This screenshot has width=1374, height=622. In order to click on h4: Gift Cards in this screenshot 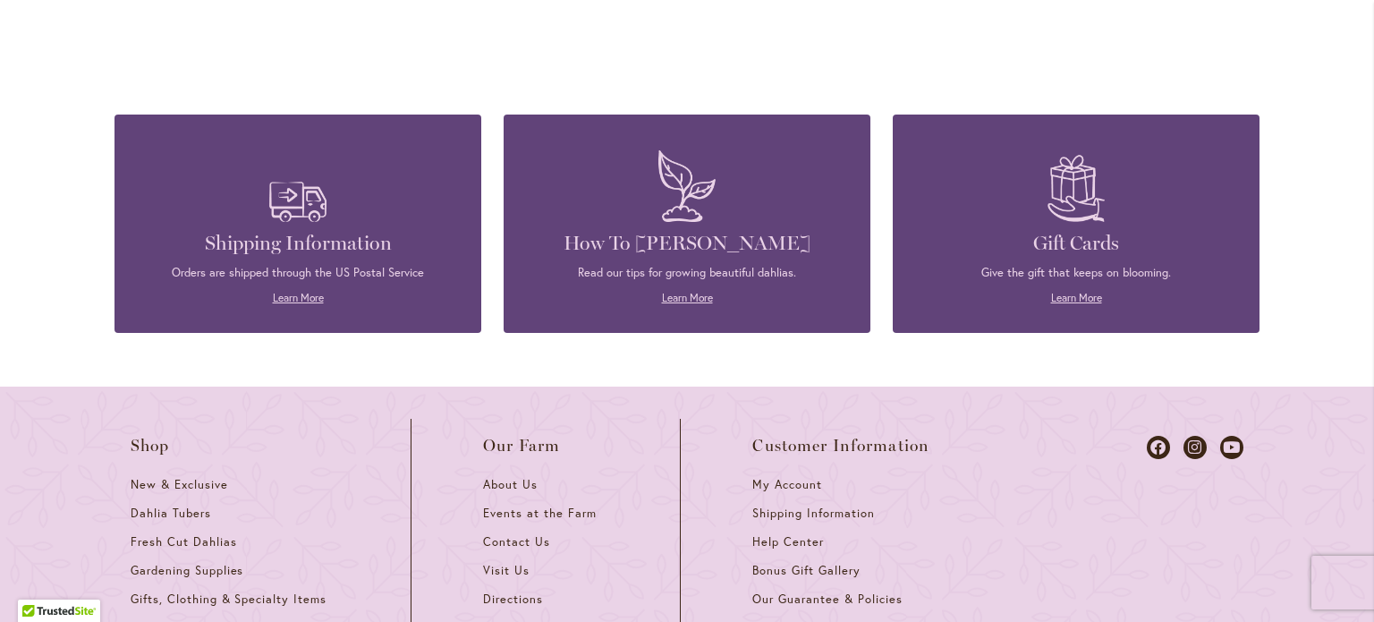, I will do `click(1076, 243)`.